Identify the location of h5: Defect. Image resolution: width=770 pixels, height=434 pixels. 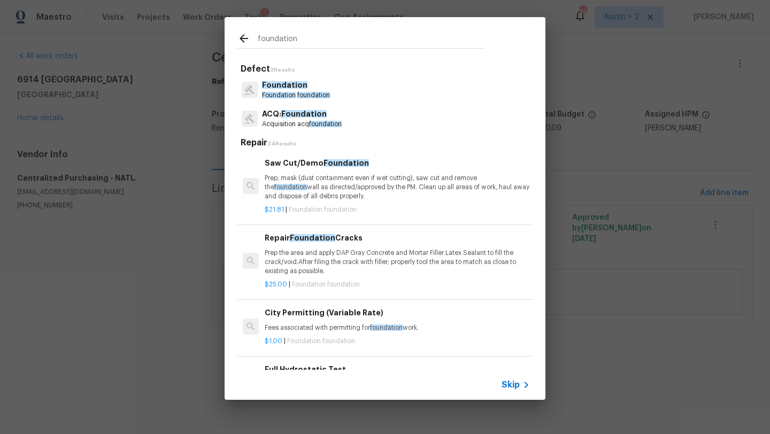
(386, 69).